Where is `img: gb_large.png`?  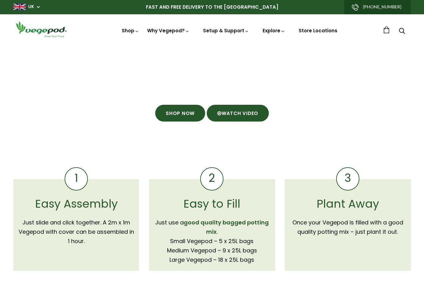
img: gb_large.png is located at coordinates (20, 7).